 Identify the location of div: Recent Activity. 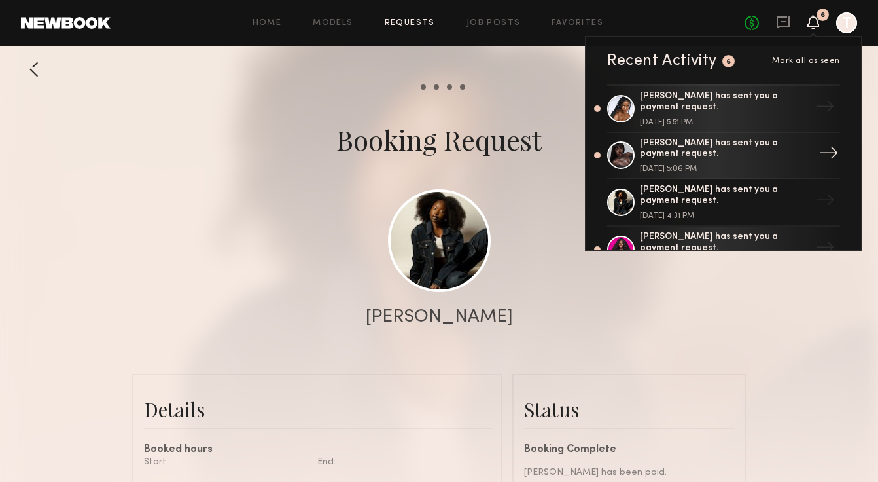
(662, 61).